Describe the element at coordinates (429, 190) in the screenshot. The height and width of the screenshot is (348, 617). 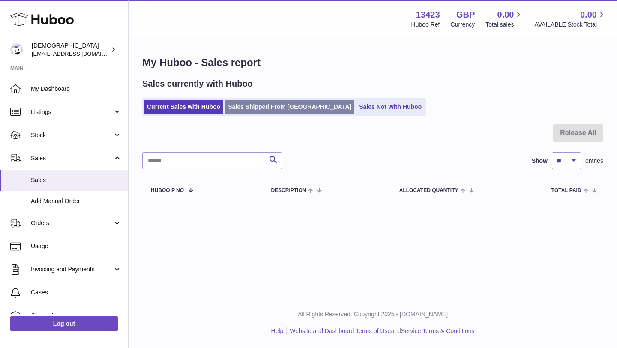
I see `span: ALLOCATED Quantity` at that location.